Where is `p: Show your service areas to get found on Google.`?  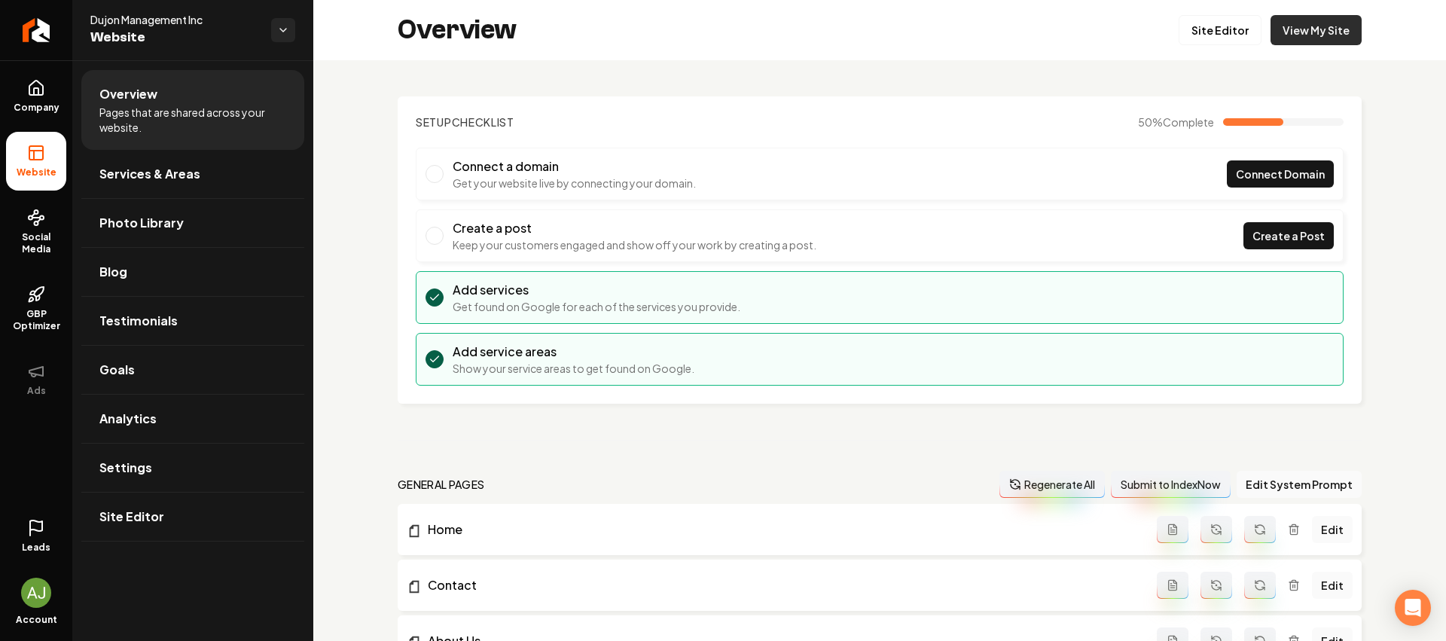 p: Show your service areas to get found on Google. is located at coordinates (573, 368).